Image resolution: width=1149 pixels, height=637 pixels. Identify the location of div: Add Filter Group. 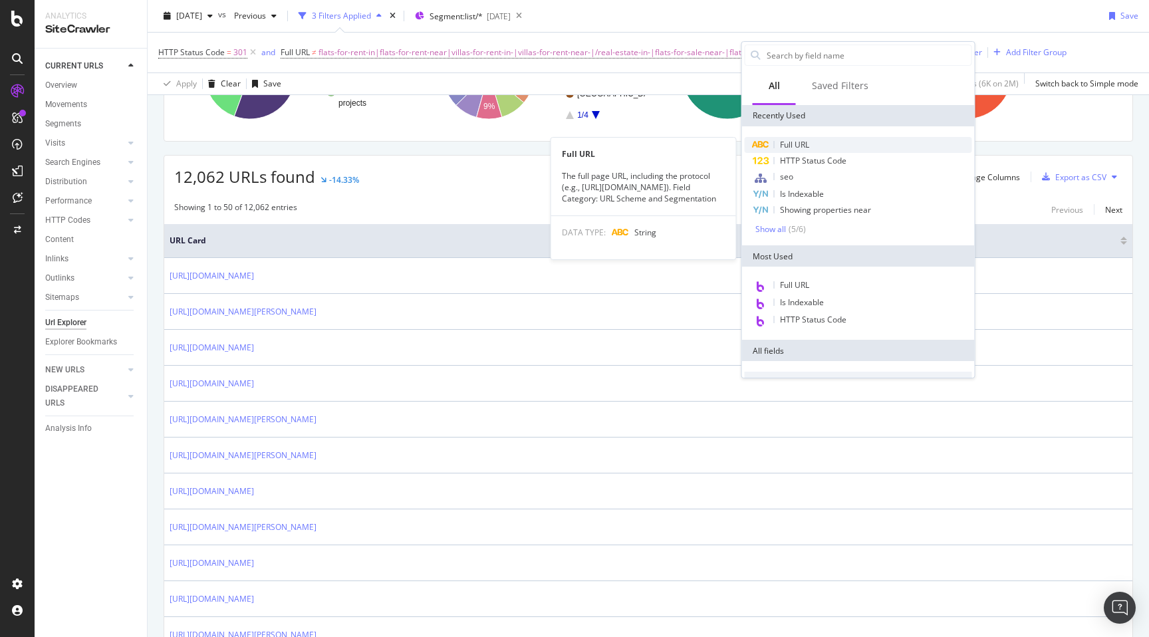
(1036, 52).